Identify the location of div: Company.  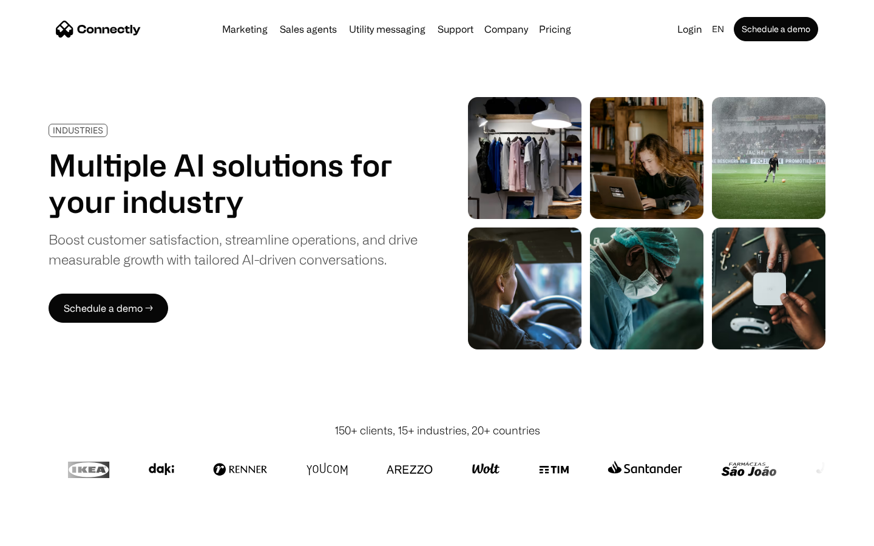
(506, 29).